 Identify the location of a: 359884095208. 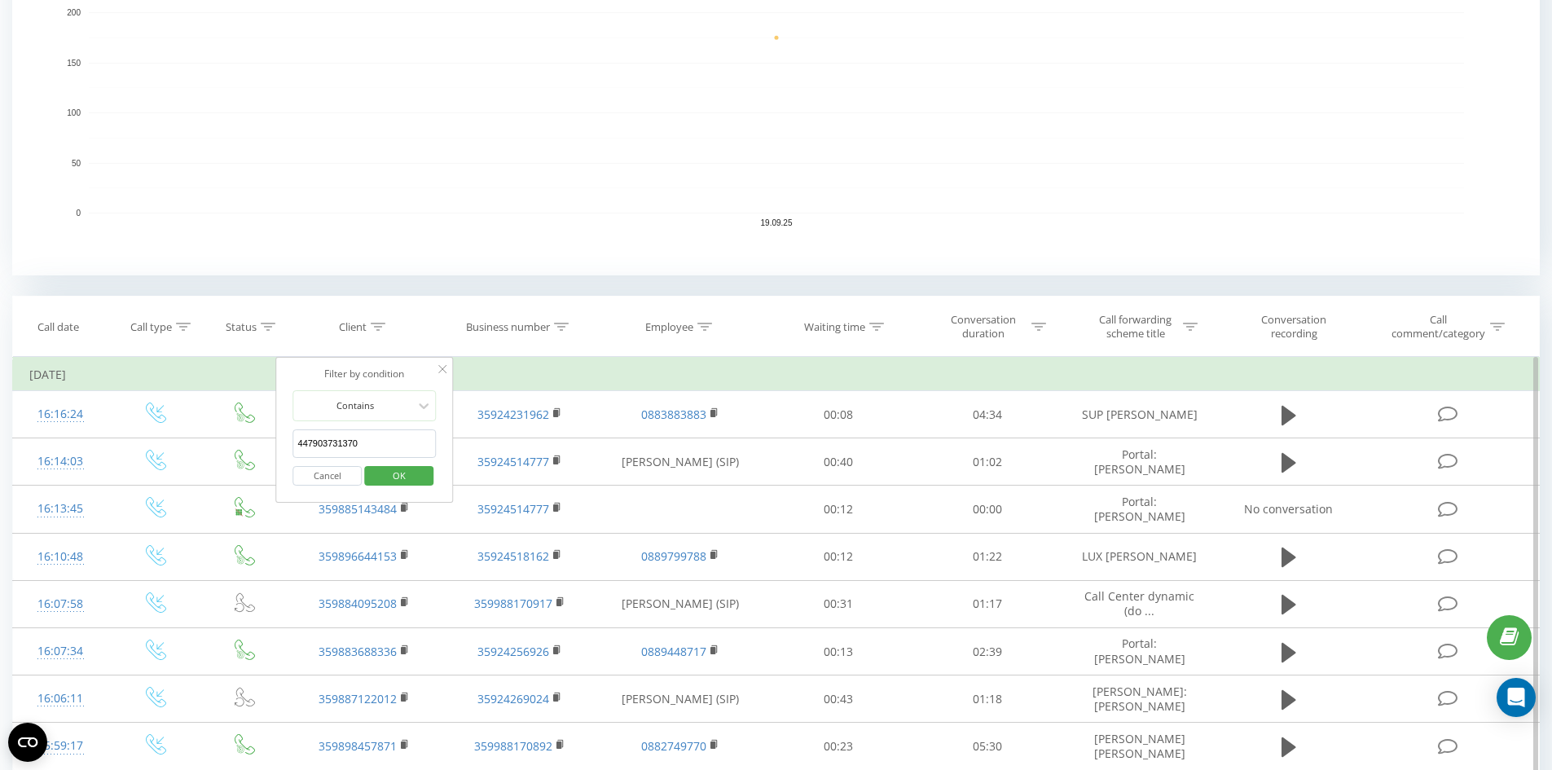
(358, 603).